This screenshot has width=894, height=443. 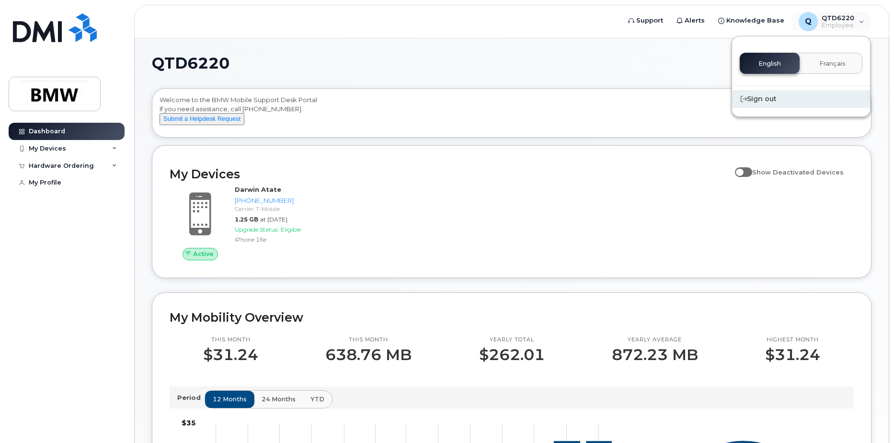 What do you see at coordinates (655, 340) in the screenshot?
I see `p: Yearly average` at bounding box center [655, 340].